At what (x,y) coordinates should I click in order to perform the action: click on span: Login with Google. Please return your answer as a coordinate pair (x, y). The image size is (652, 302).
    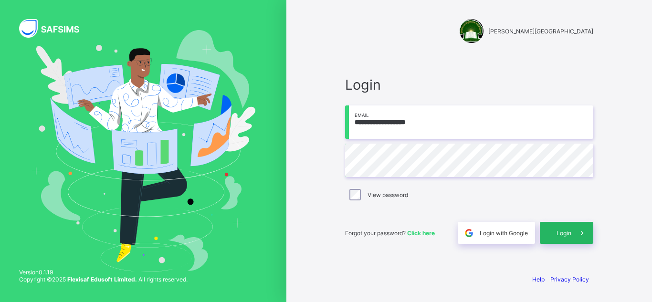
    Looking at the image, I should click on (504, 233).